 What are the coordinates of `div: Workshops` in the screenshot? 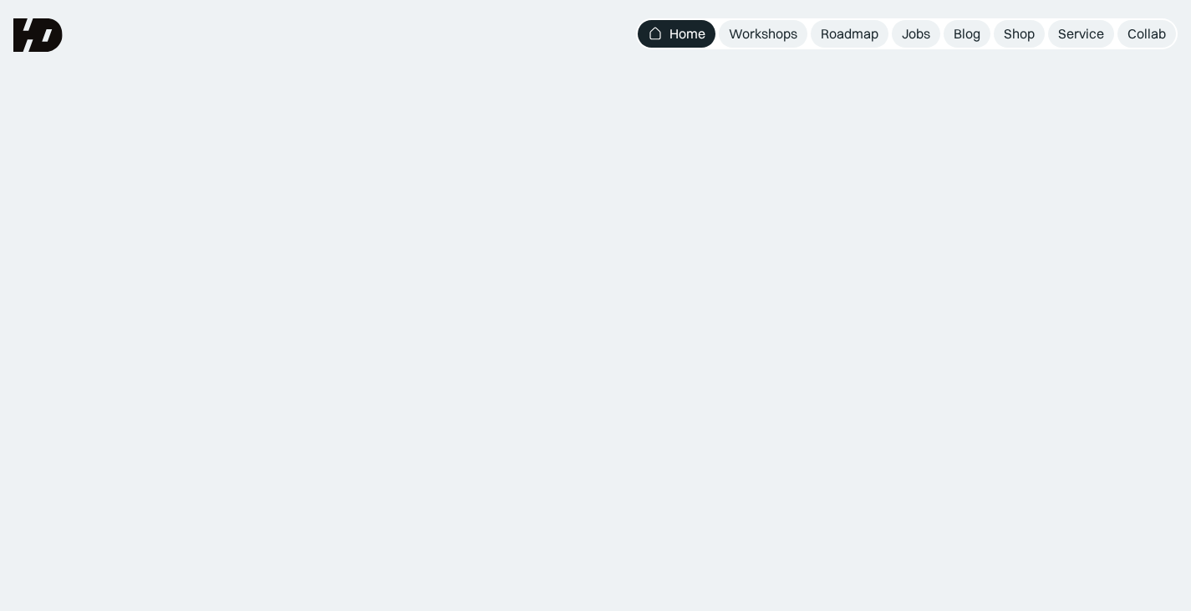 It's located at (763, 33).